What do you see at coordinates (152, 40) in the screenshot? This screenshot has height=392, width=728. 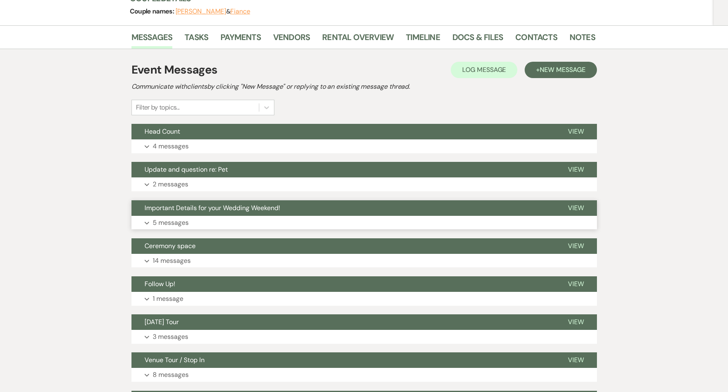 I see `a: Messages` at bounding box center [152, 40].